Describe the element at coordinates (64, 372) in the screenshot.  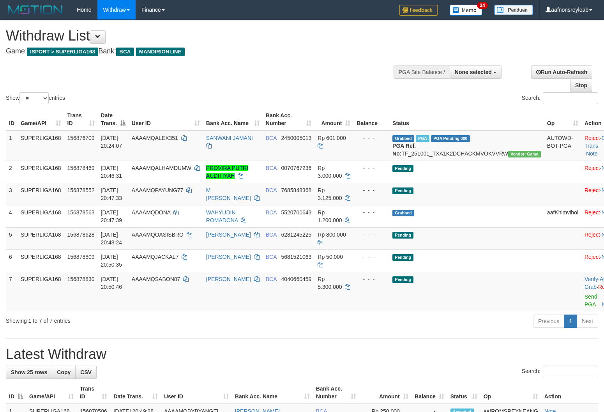
I see `a: Copy` at that location.